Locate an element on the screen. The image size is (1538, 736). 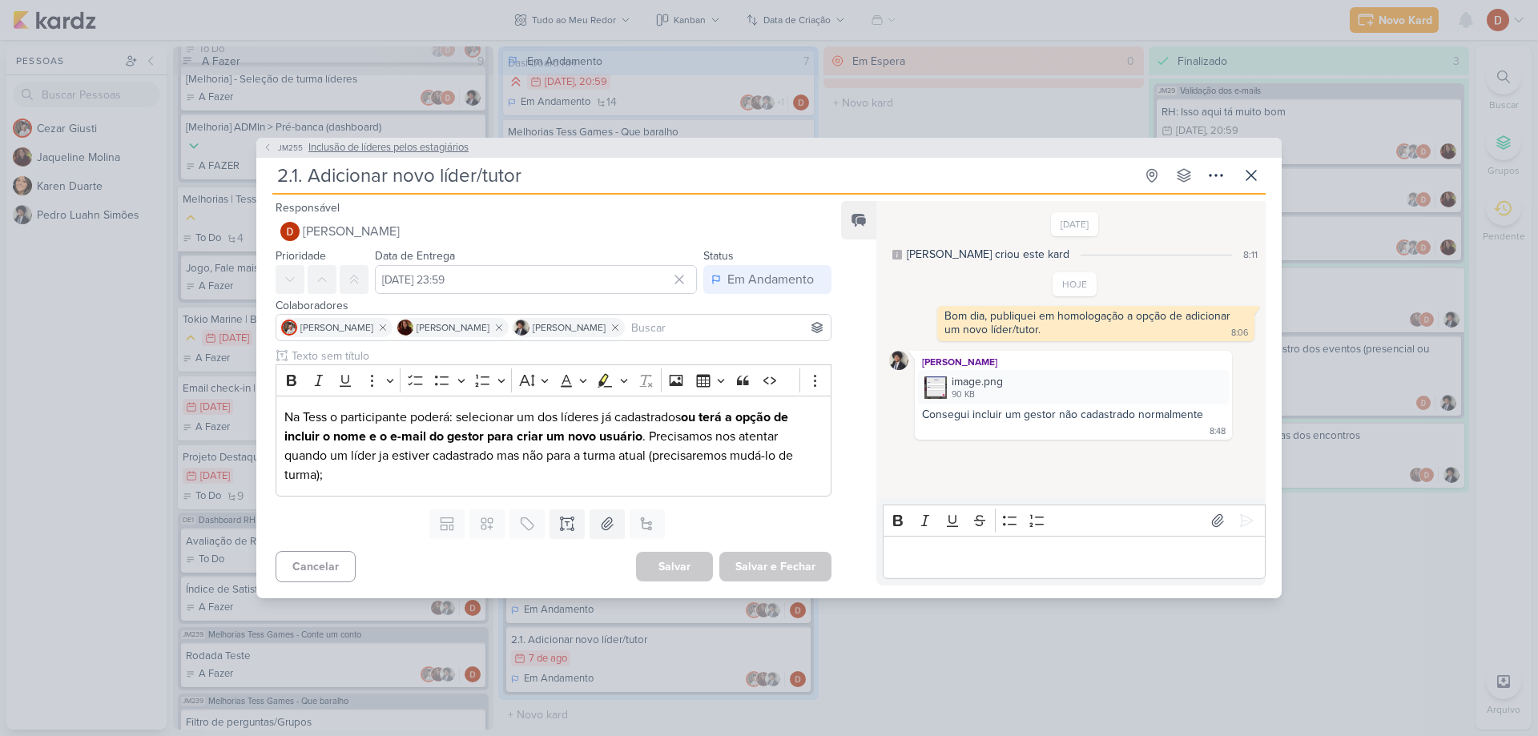
label: Data de Entrega is located at coordinates (415, 256).